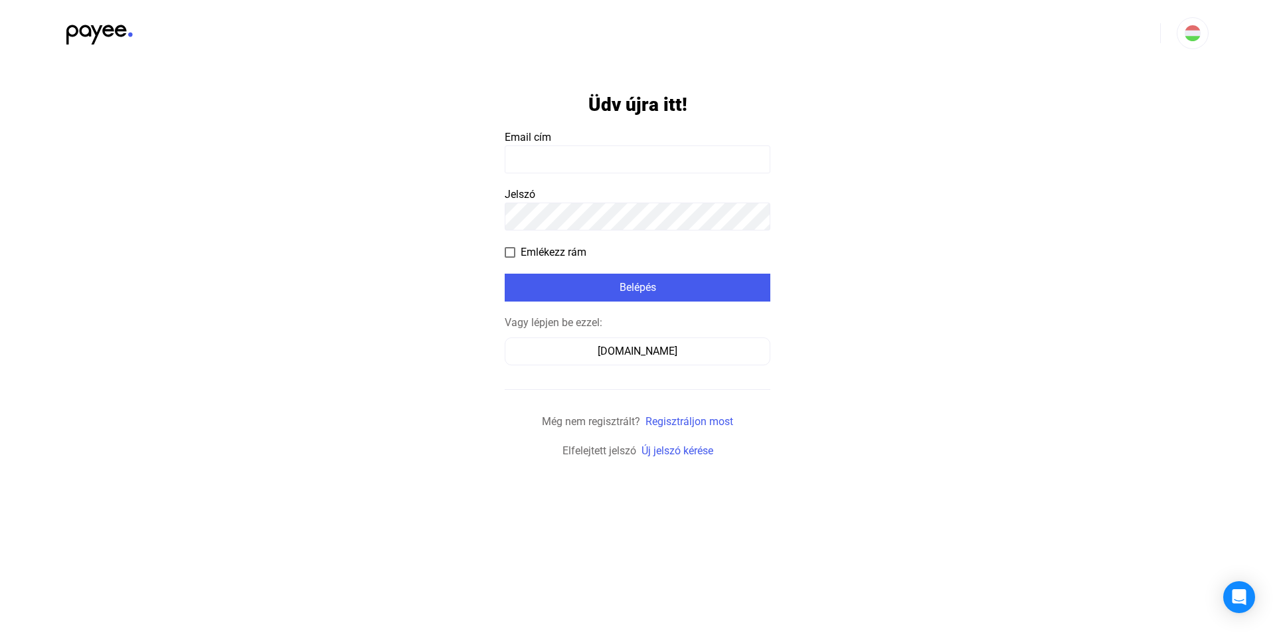  Describe the element at coordinates (520, 194) in the screenshot. I see `span: Jelszó` at that location.